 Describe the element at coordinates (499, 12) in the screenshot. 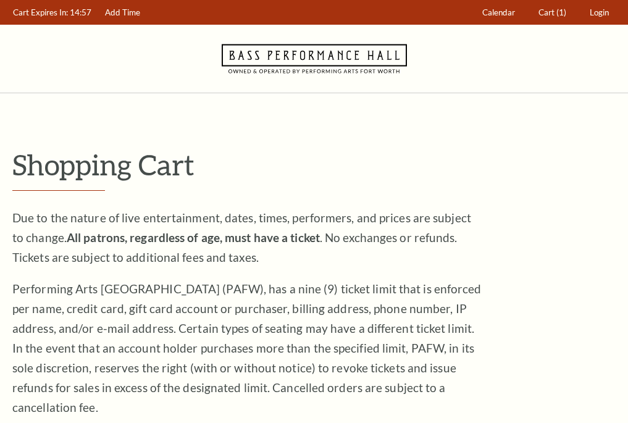

I see `a: Calendar` at that location.